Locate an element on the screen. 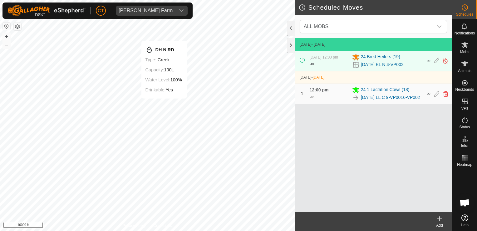 Image resolution: width=477 pixels, height=231 pixels. img: Turn off schedule move is located at coordinates (446, 61).